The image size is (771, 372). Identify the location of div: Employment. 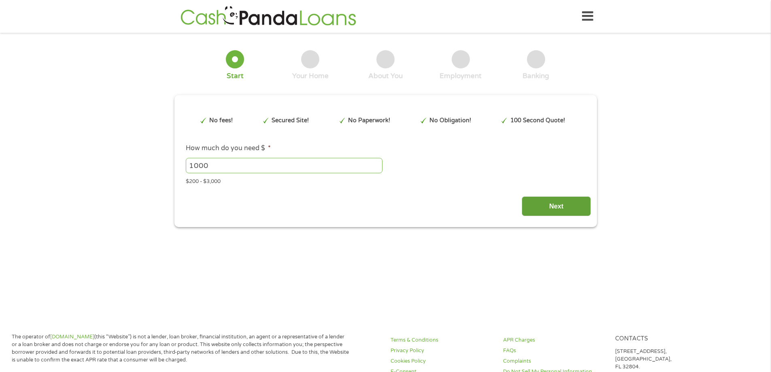
(461, 76).